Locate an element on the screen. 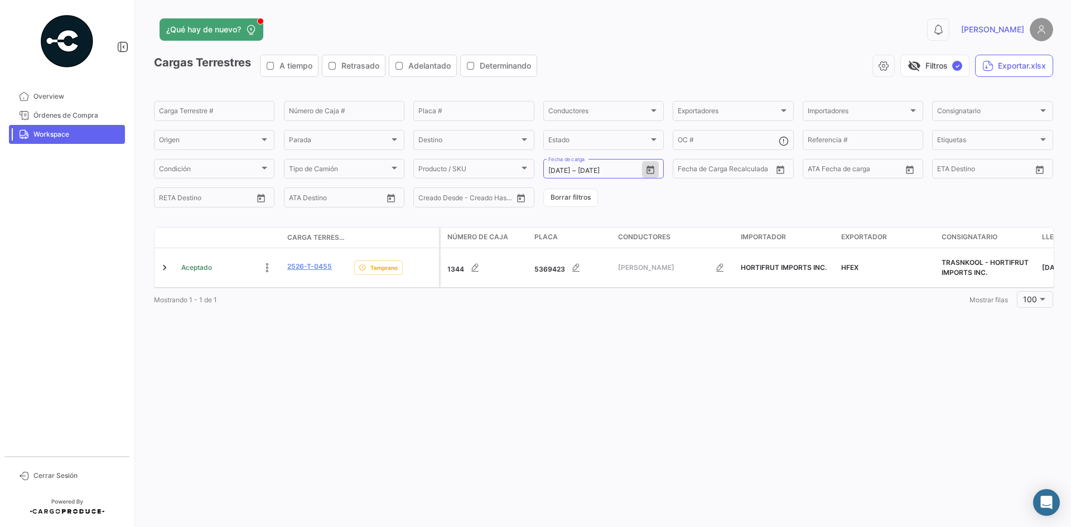  span: Overview is located at coordinates (77, 97).